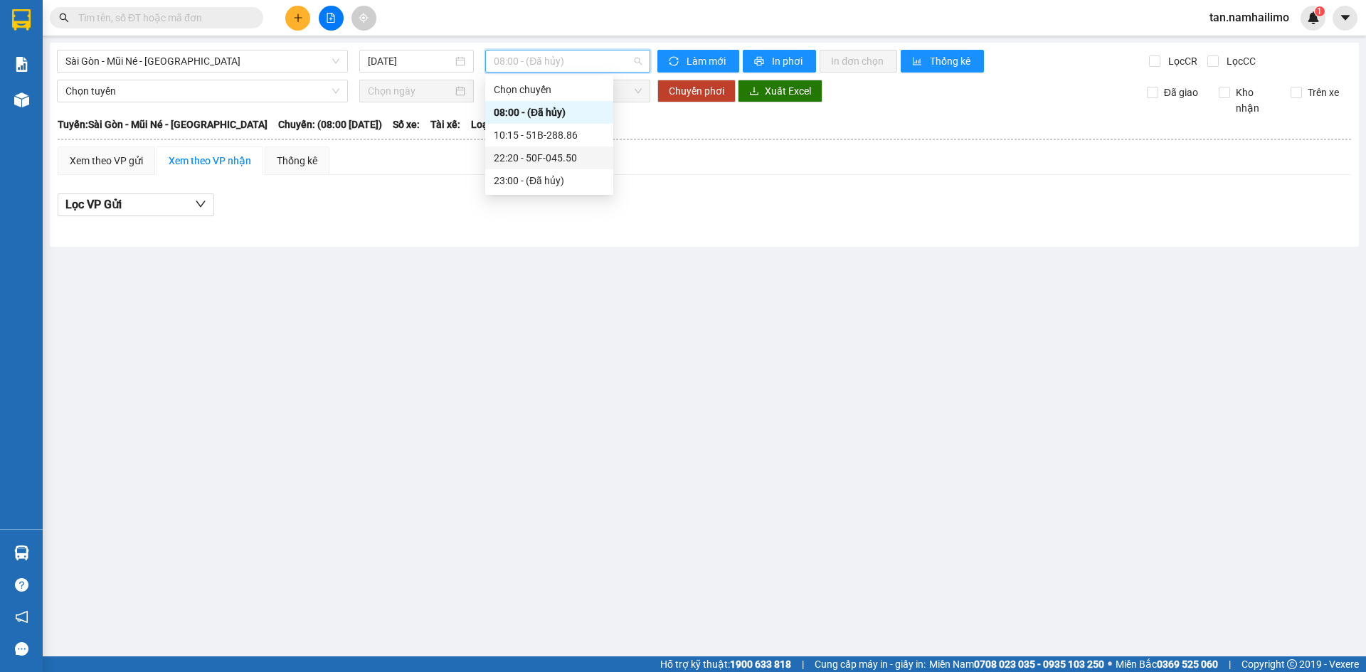  I want to click on span: printer, so click(760, 62).